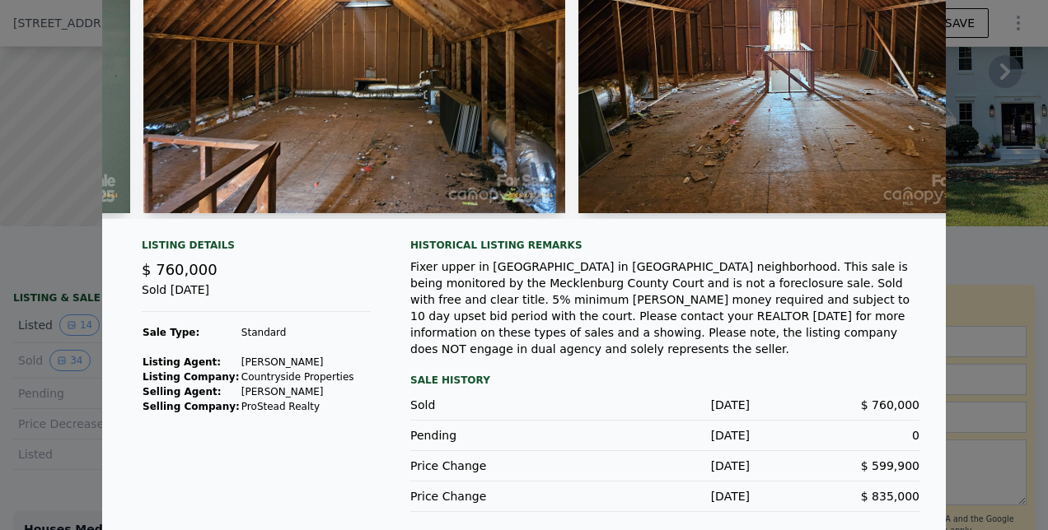 Image resolution: width=1048 pixels, height=530 pixels. Describe the element at coordinates (297, 377) in the screenshot. I see `td: Countryside Properties` at that location.